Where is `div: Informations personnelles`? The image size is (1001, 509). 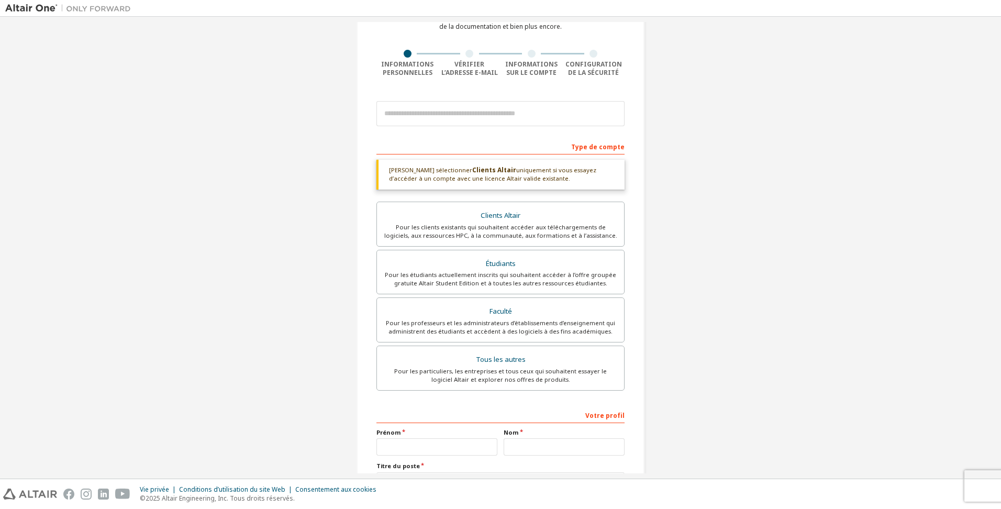 div: Informations personnelles is located at coordinates (407, 69).